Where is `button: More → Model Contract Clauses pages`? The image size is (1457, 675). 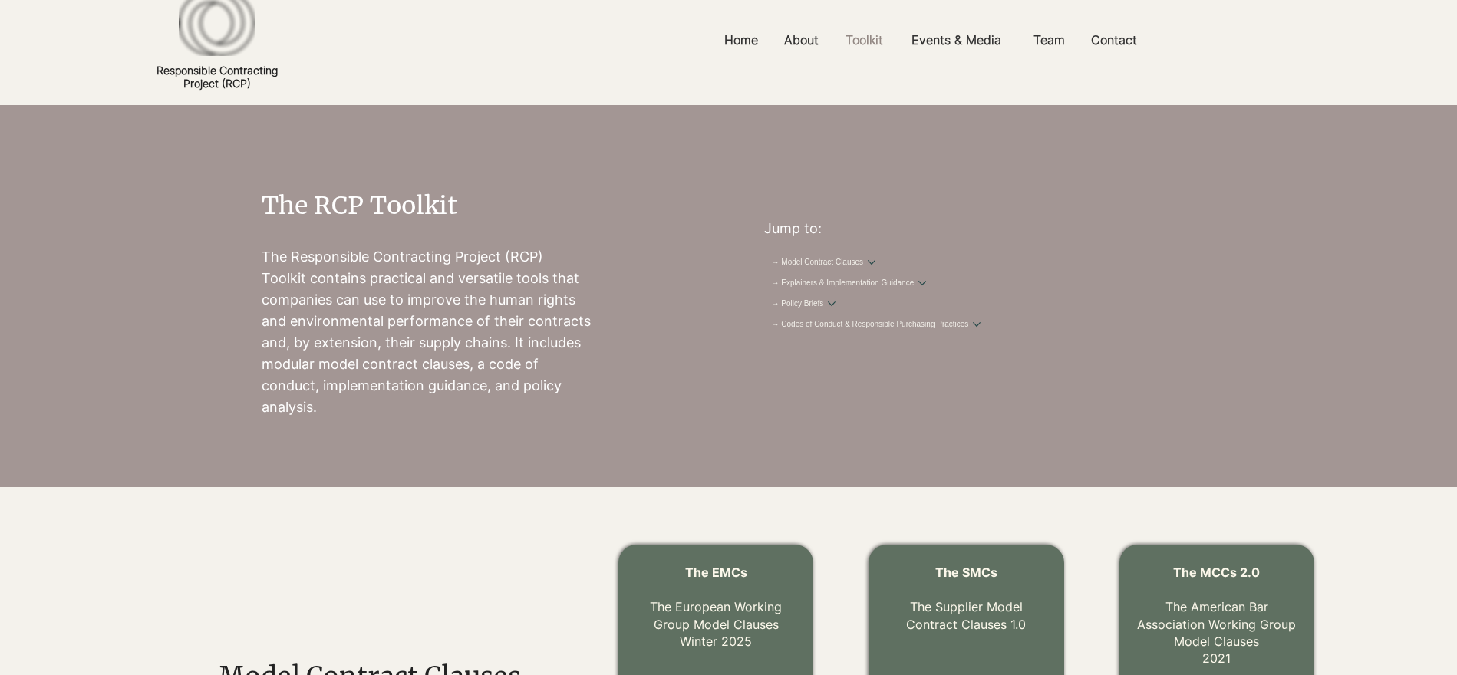 button: More → Model Contract Clauses pages is located at coordinates (872, 262).